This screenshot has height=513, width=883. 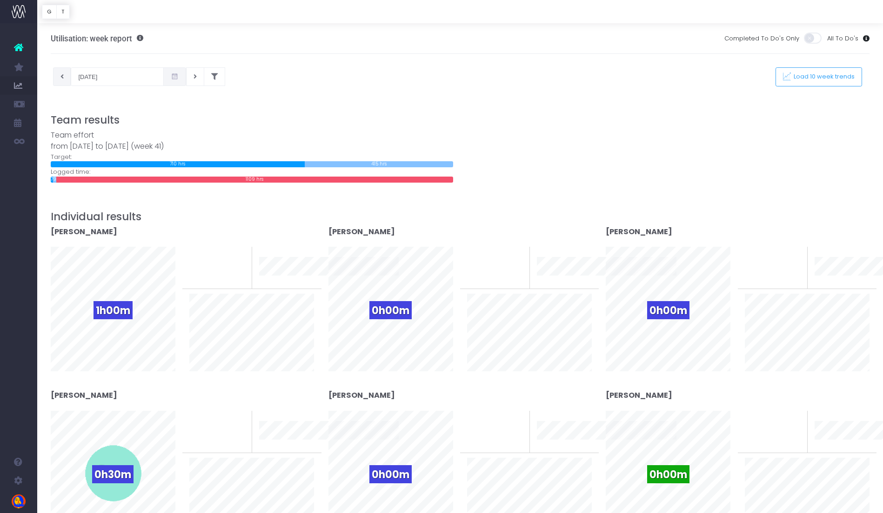 I want to click on h3: Team results, so click(x=460, y=120).